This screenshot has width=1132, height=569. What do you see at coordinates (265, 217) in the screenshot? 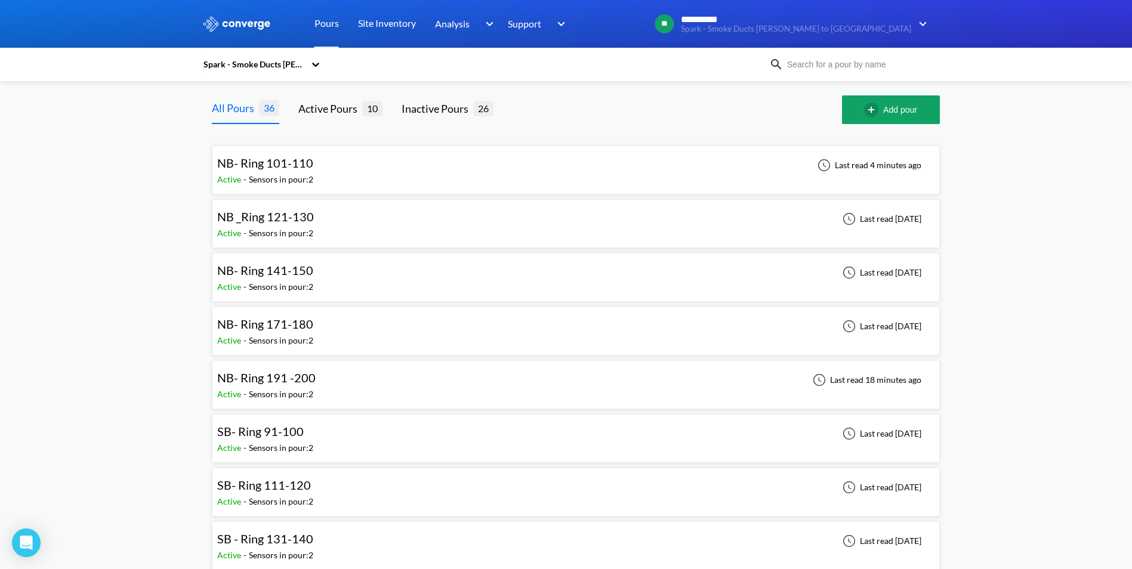
I see `span: NB _Ring 121-130` at bounding box center [265, 217].